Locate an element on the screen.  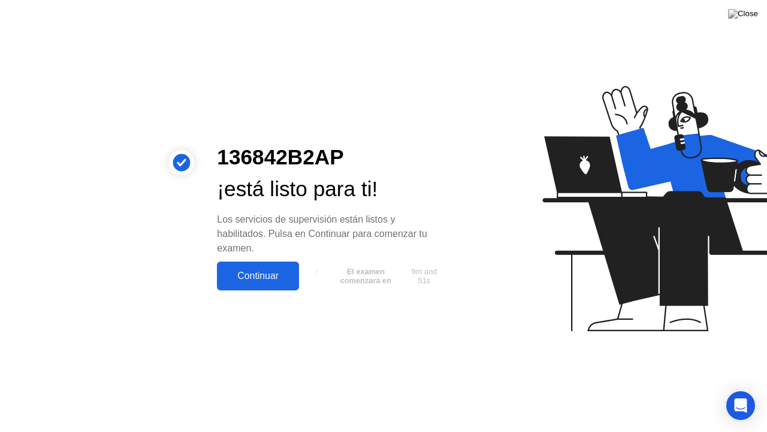
div: Open Intercom Messenger is located at coordinates (741, 405).